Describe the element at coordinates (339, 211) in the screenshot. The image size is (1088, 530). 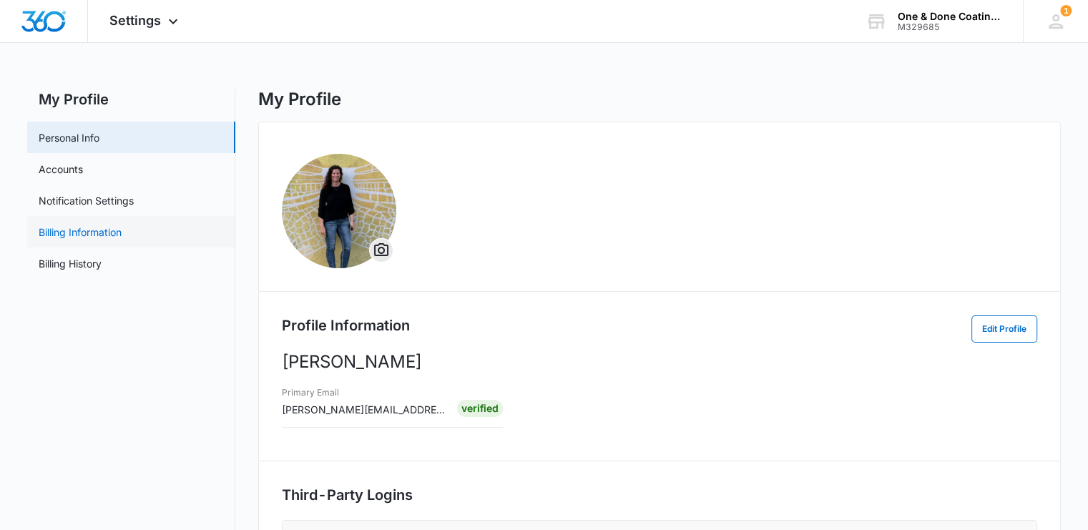
I see `img: Tiffany Turner` at that location.